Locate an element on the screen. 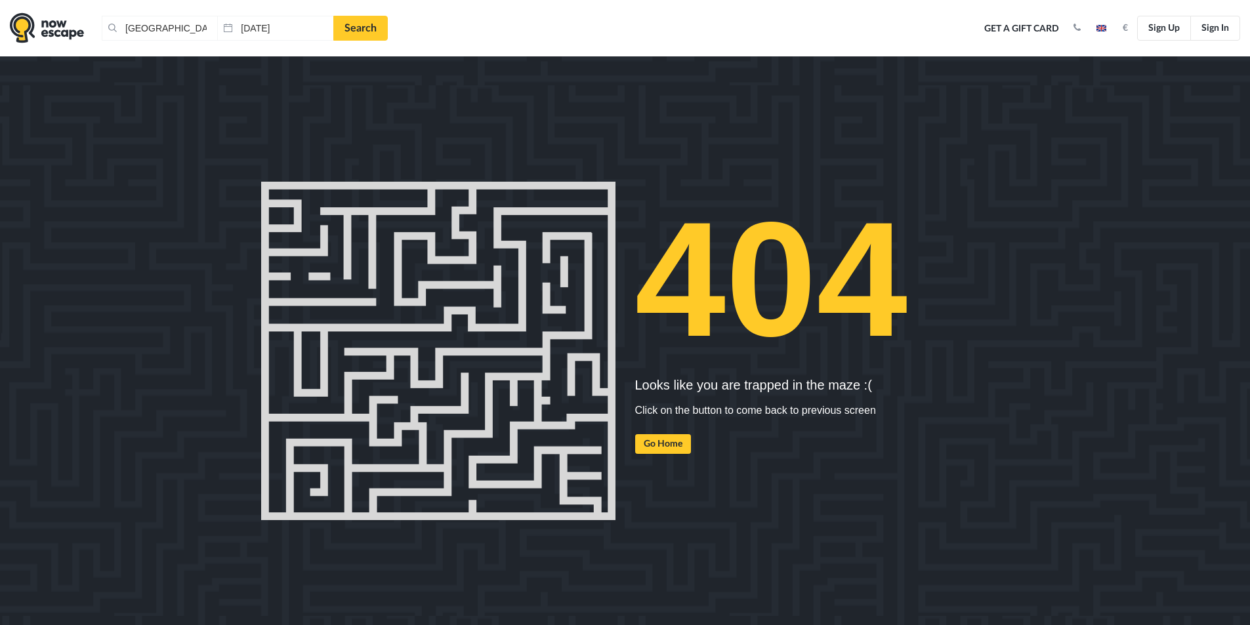 This screenshot has width=1250, height=625. a: Search is located at coordinates (360, 28).